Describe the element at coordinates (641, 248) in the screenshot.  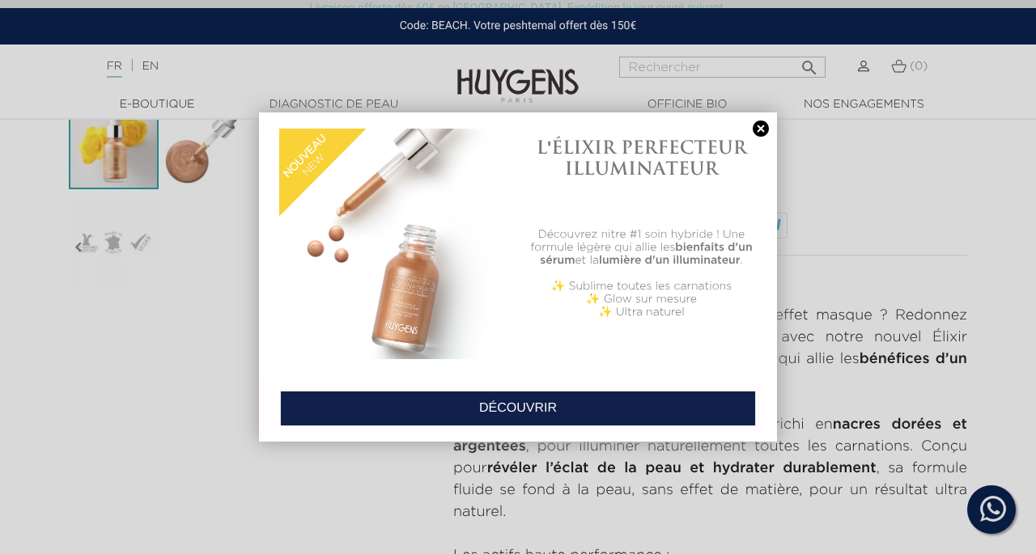
I see `p: Découvrez nitre #1 soin hybride ! Une formule légère qui allie les et la .` at that location.